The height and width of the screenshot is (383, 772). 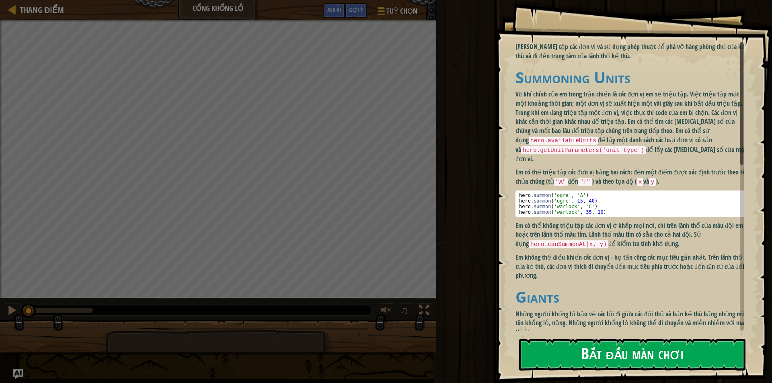 What do you see at coordinates (632, 77) in the screenshot?
I see `h1: Summoning Units` at bounding box center [632, 77].